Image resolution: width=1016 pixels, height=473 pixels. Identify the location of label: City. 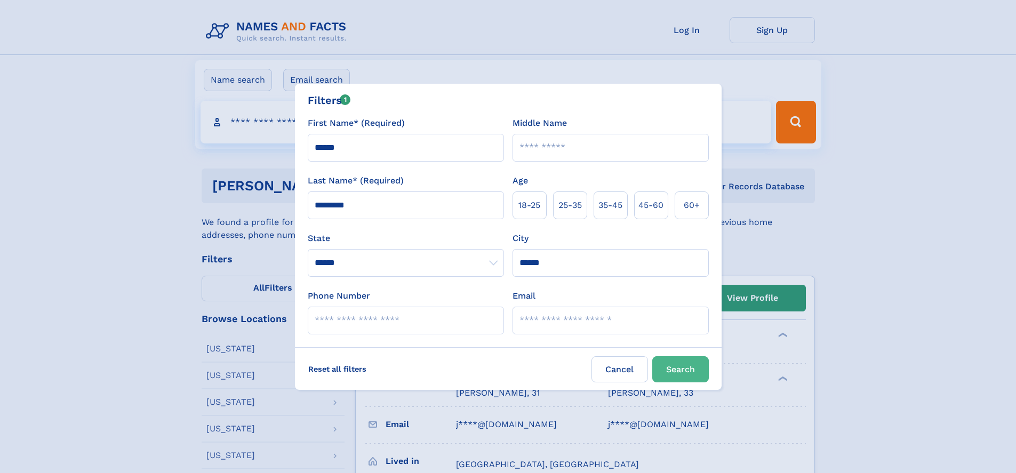
(520, 238).